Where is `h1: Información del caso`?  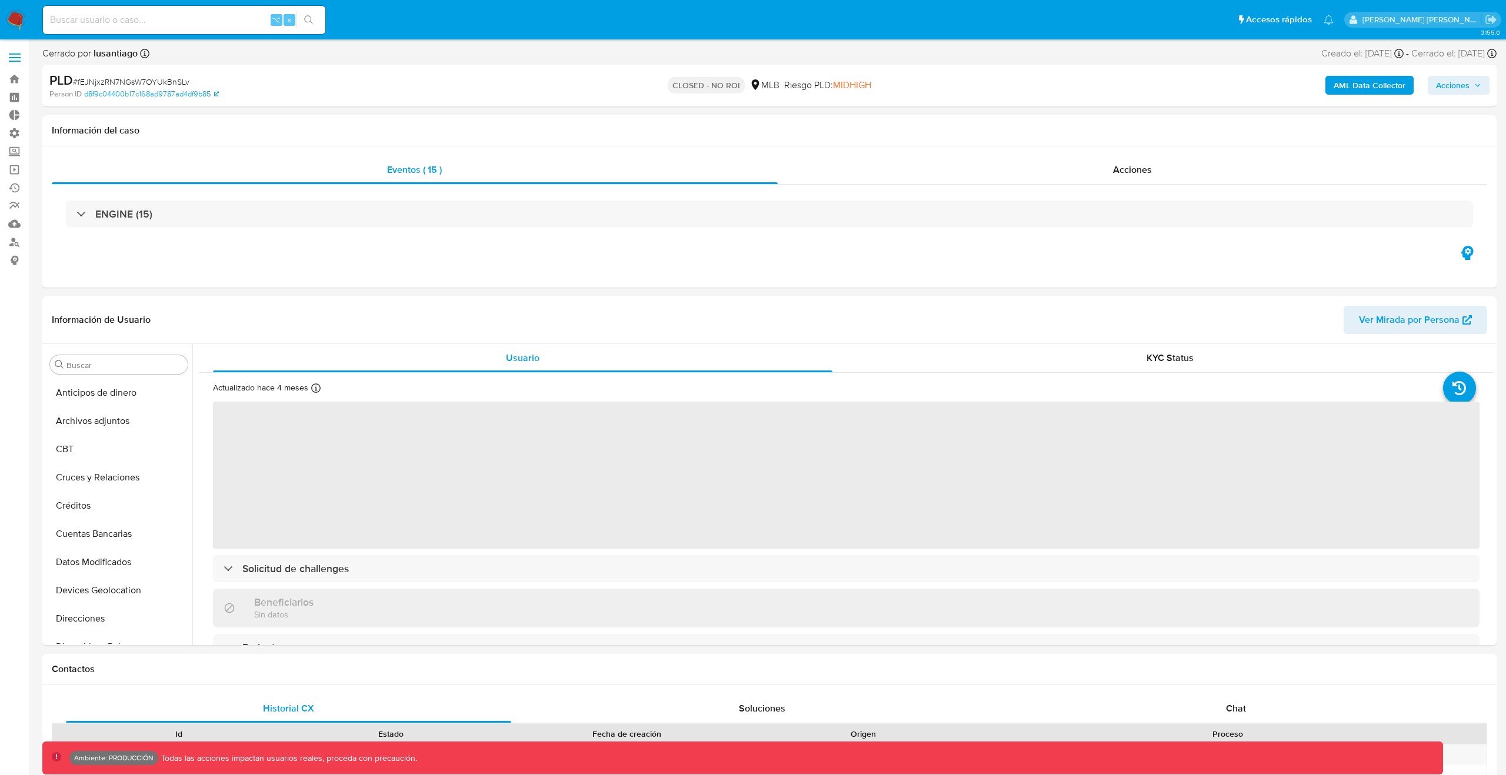 h1: Información del caso is located at coordinates (769, 131).